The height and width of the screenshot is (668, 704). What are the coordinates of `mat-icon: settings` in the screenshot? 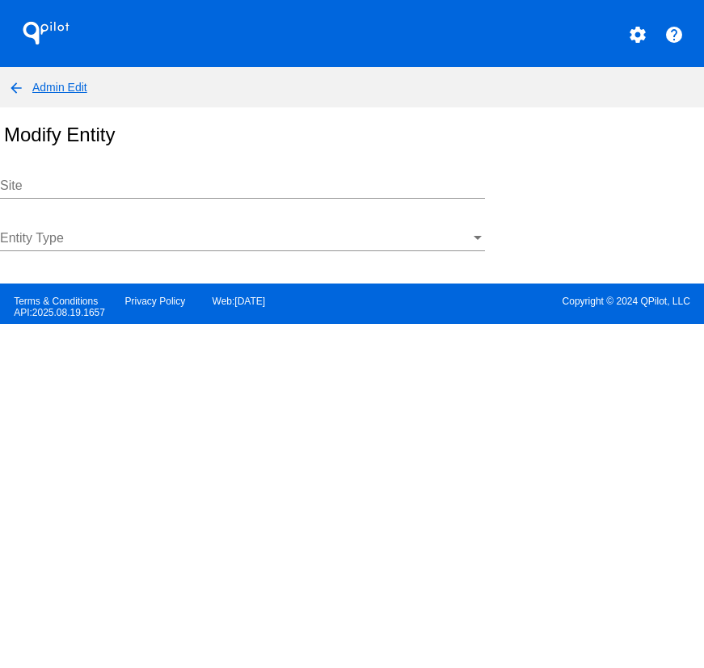 It's located at (638, 35).